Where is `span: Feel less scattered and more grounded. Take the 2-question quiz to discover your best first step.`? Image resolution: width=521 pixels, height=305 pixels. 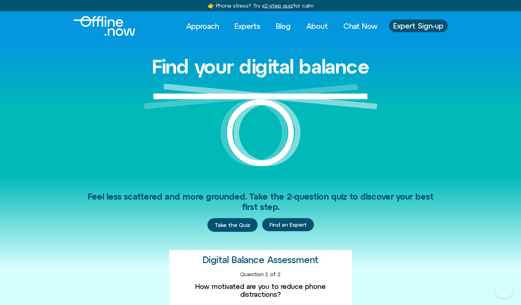 span: Feel less scattered and more grounded. Take the 2-question quiz to discover your best first step. is located at coordinates (260, 202).